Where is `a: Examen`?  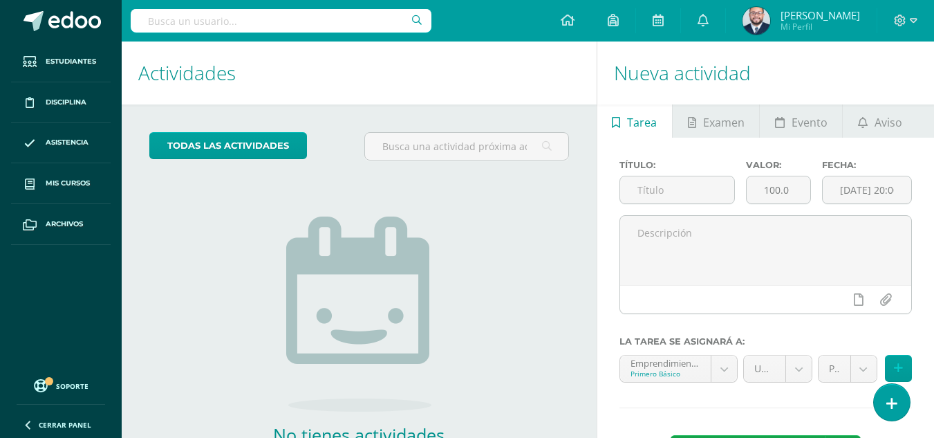
a: Examen is located at coordinates (716, 121).